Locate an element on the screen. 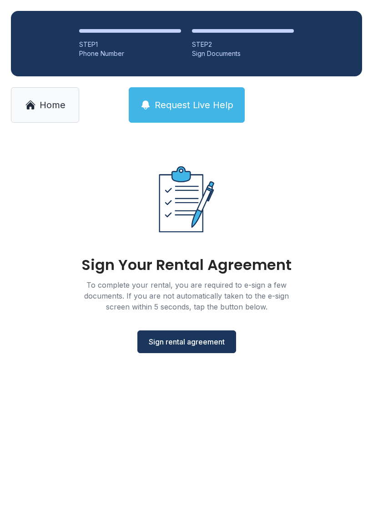  div: STEP 2 is located at coordinates (243, 45).